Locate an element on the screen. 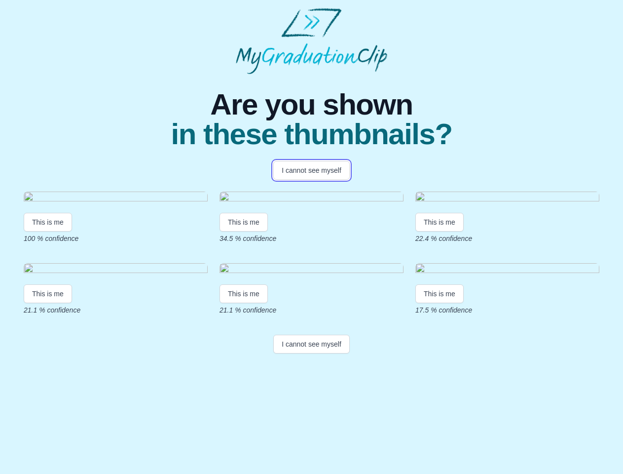 The image size is (623, 474). img: d5584f1f9dfb66dedb1510899ef3cd69eca80f5a.gif is located at coordinates (311, 269).